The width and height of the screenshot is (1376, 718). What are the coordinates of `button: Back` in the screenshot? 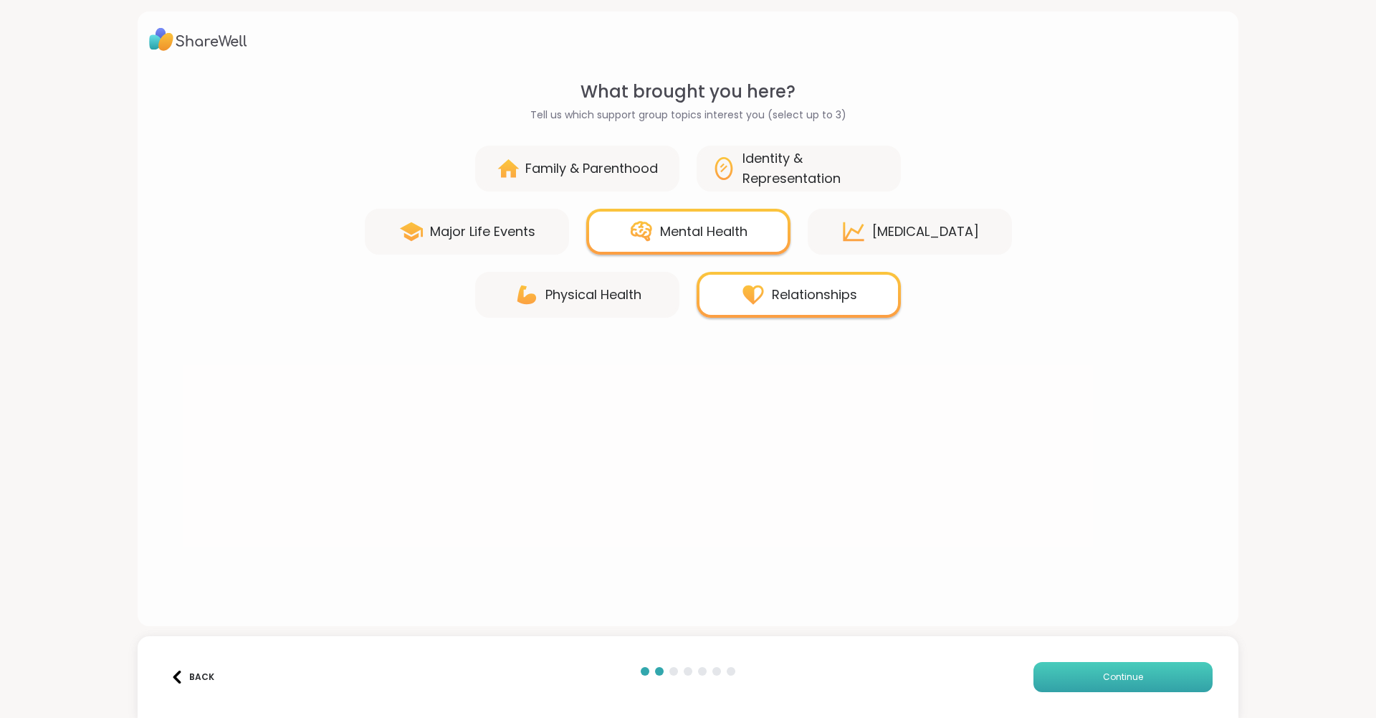 It's located at (192, 677).